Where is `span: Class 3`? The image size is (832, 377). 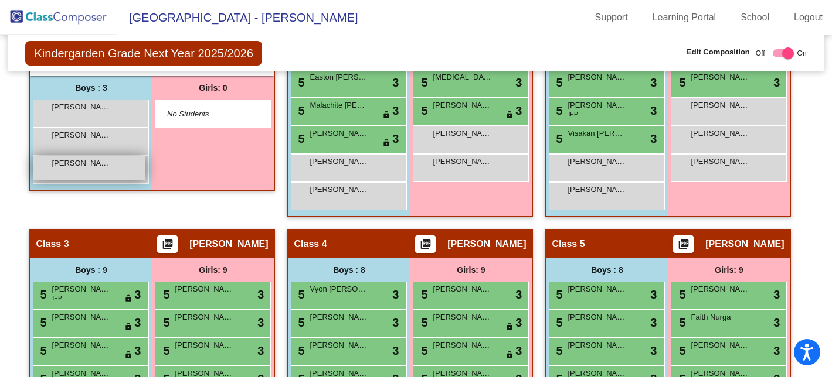 span: Class 3 is located at coordinates (52, 244).